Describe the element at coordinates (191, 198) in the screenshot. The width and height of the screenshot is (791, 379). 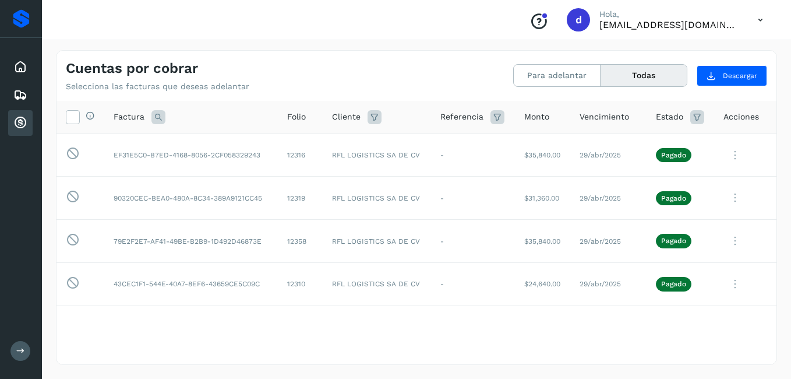
I see `td: 90320CEC-BEA0-480A-8C34-389A9121CC45` at that location.